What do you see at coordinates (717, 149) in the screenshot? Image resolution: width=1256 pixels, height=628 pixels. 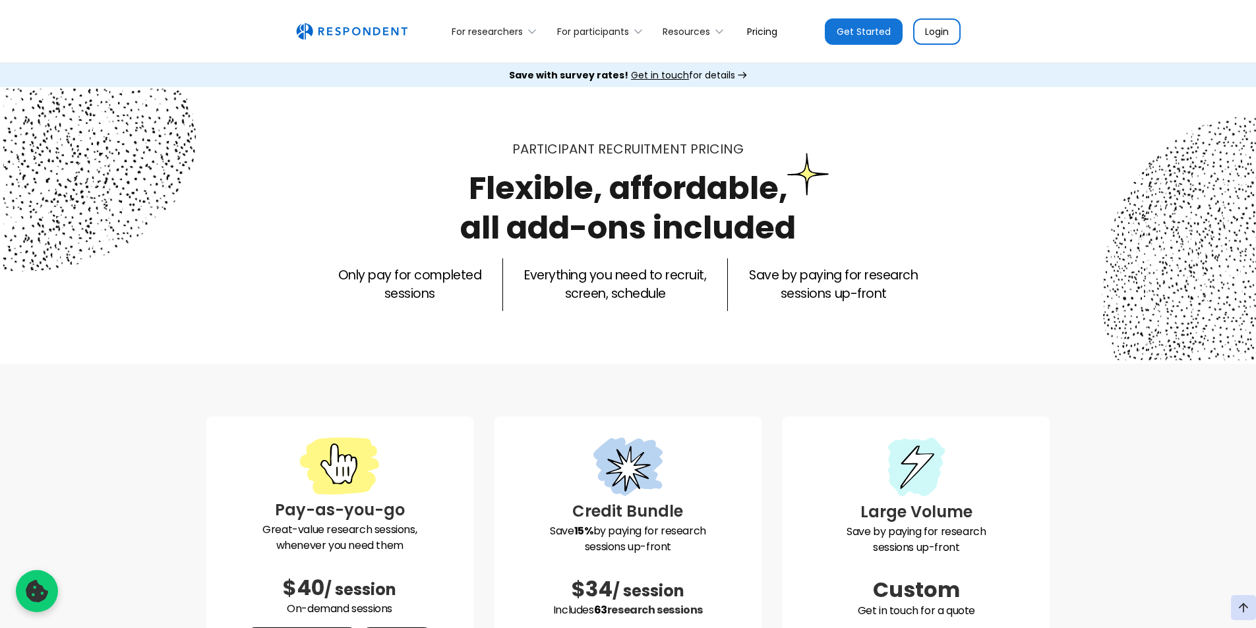 I see `span: PRICING` at bounding box center [717, 149].